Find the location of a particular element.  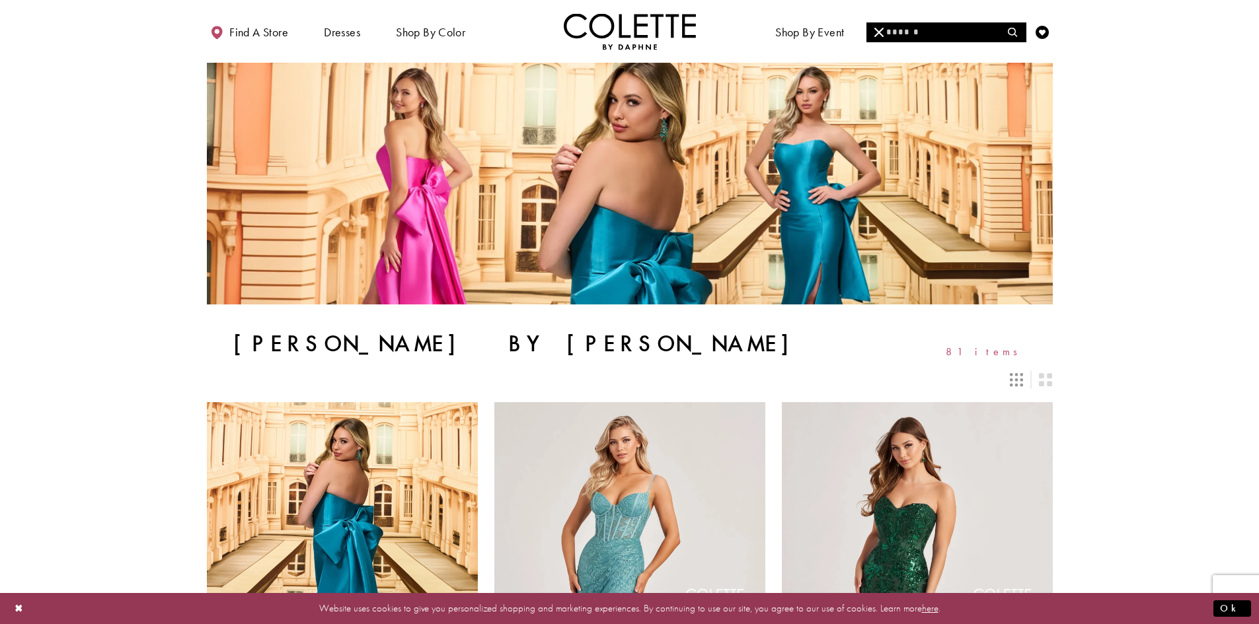

div: Layout Controls is located at coordinates (630, 380).